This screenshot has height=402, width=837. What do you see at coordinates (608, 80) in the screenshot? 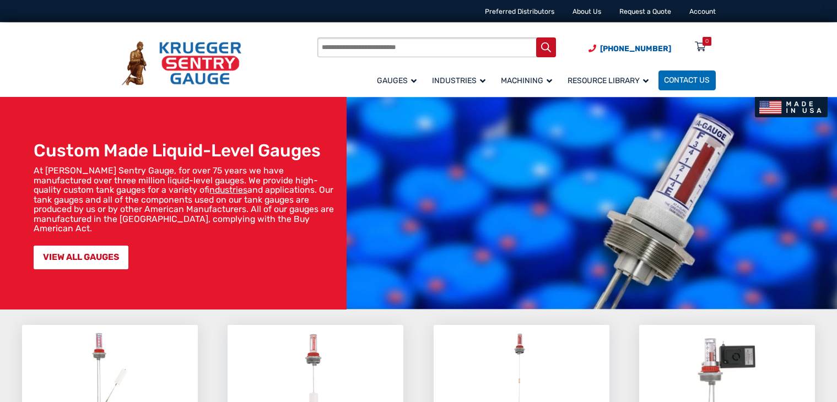
I see `span: Resource Library` at bounding box center [608, 80].